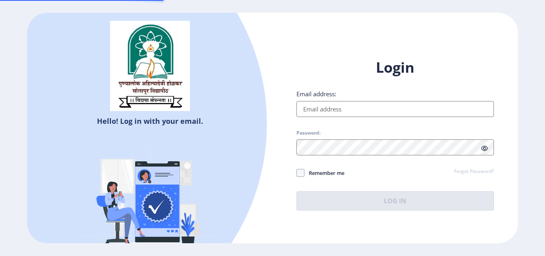 The height and width of the screenshot is (256, 545). What do you see at coordinates (474, 171) in the screenshot?
I see `a: Forgot Password?` at bounding box center [474, 171].